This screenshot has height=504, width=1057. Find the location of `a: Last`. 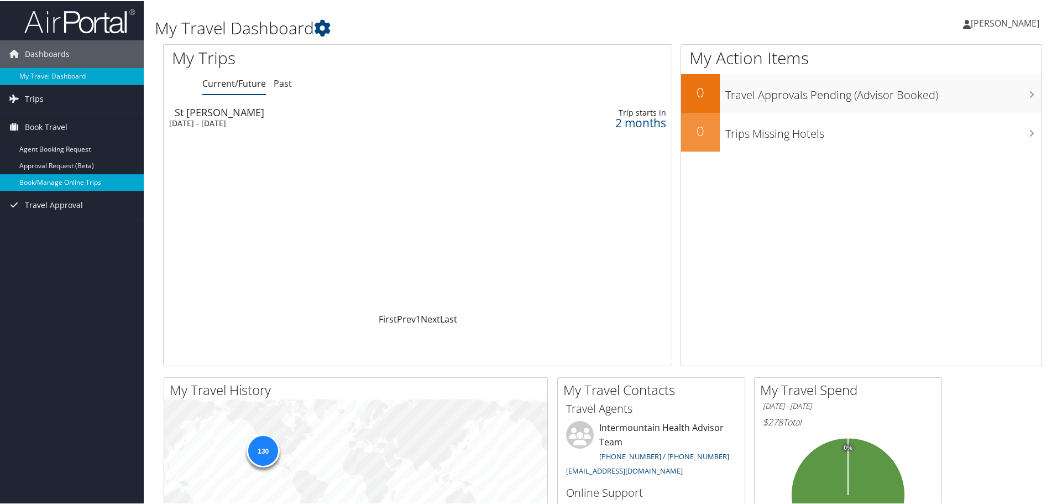

a: Last is located at coordinates (449, 318).